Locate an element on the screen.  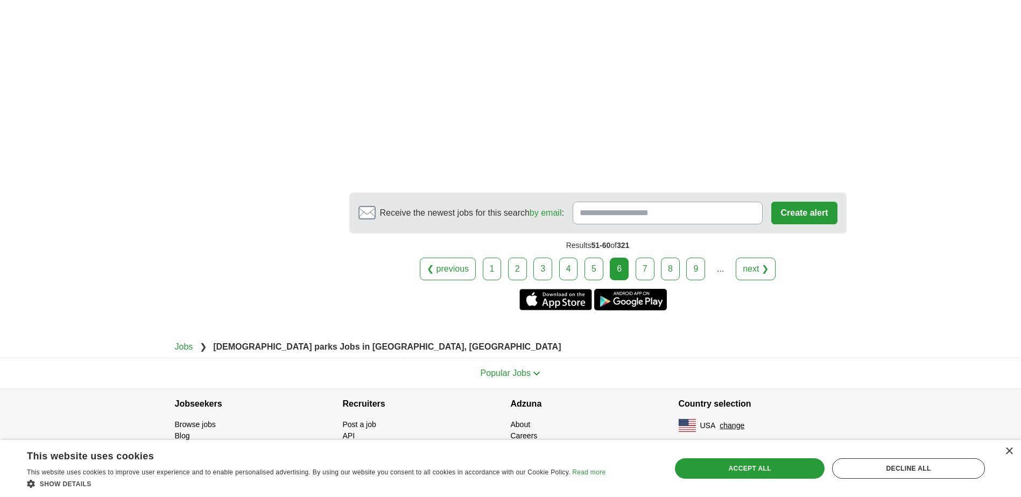
span: Show details is located at coordinates (66, 484).